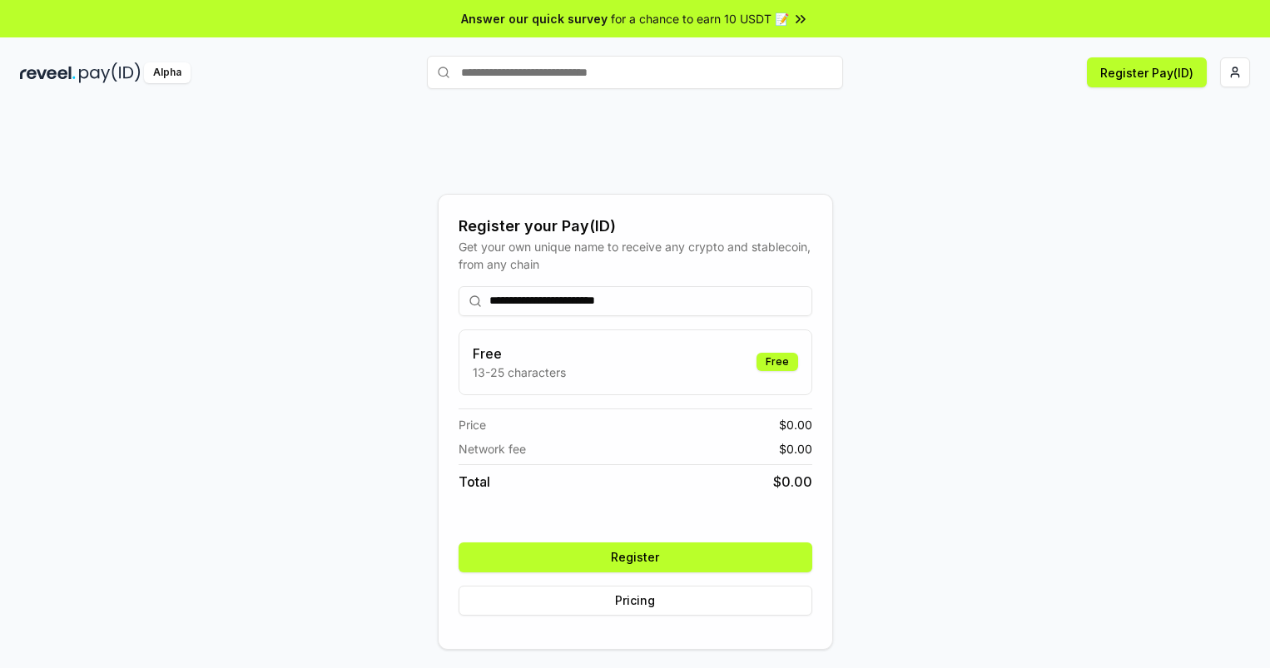 This screenshot has width=1270, height=668. Describe the element at coordinates (700, 18) in the screenshot. I see `span: for a chance to earn 10 USDT 📝` at that location.